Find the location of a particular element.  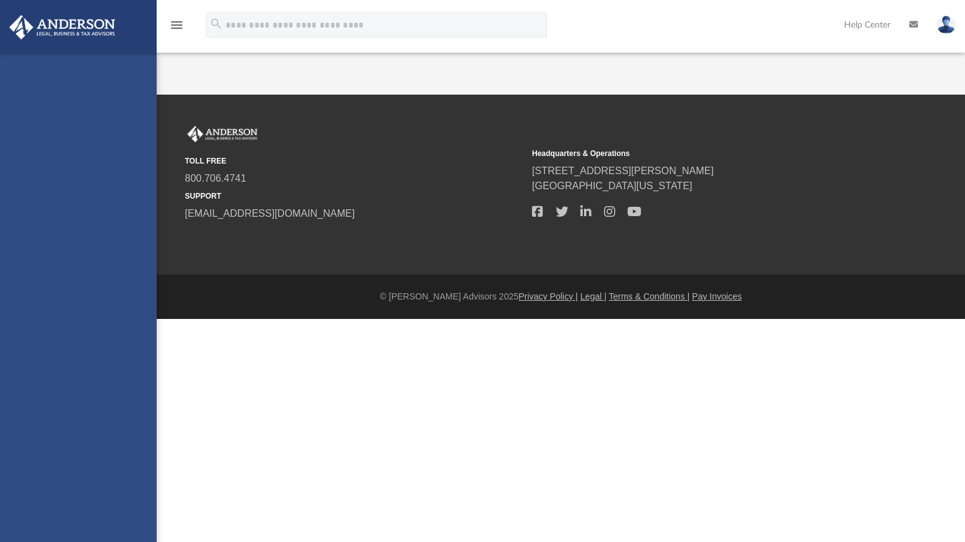

i: search is located at coordinates (216, 24).